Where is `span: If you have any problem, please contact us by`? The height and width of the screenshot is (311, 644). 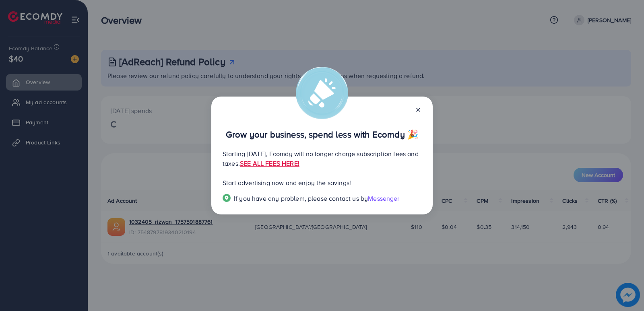
span: If you have any problem, please contact us by is located at coordinates (301, 198).